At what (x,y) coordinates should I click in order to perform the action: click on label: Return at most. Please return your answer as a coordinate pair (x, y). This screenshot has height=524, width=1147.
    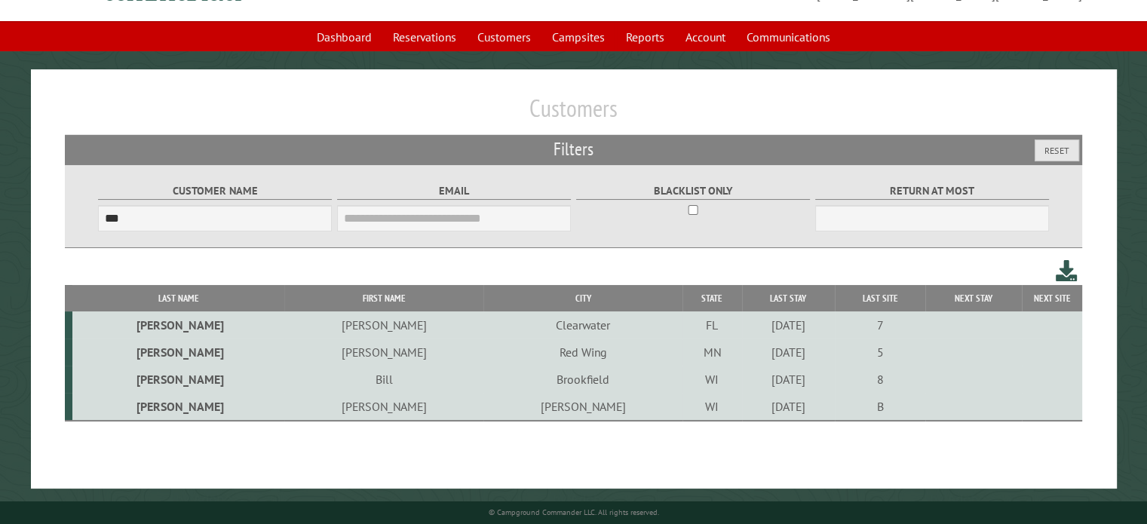
    Looking at the image, I should click on (932, 191).